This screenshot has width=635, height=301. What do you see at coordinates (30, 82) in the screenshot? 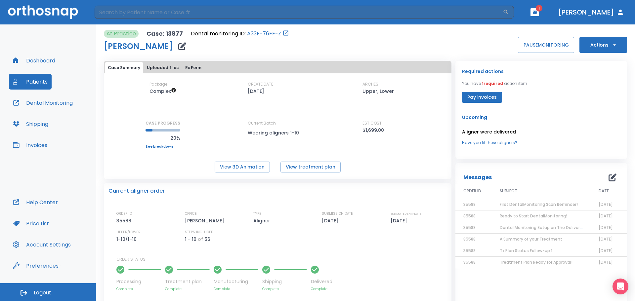
I see `button: Patients` at bounding box center [30, 82].